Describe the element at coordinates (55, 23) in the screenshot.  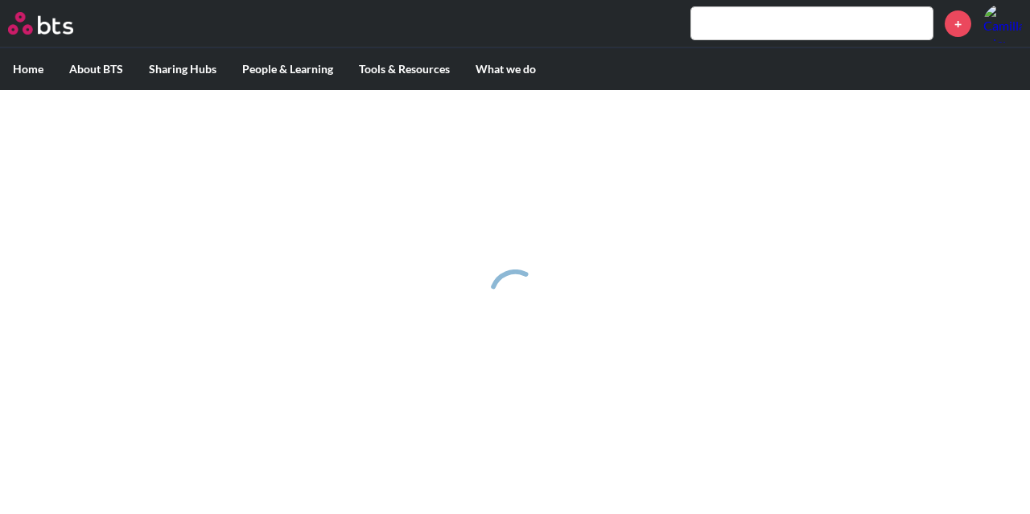
I see `a: Go home` at that location.